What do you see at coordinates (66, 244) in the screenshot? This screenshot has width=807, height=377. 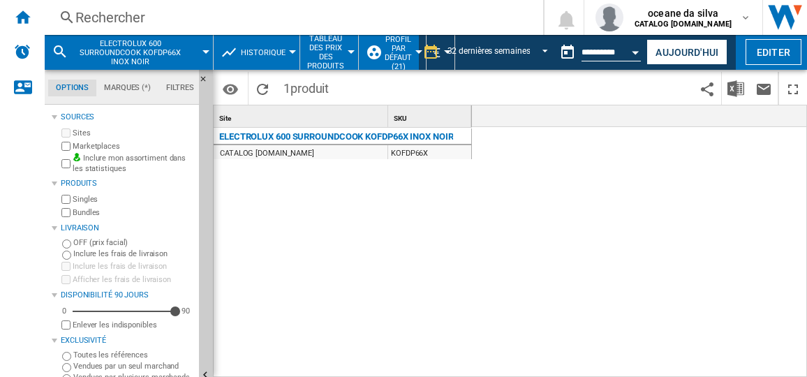 I see `input: OFF (prix facial)` at bounding box center [66, 244].